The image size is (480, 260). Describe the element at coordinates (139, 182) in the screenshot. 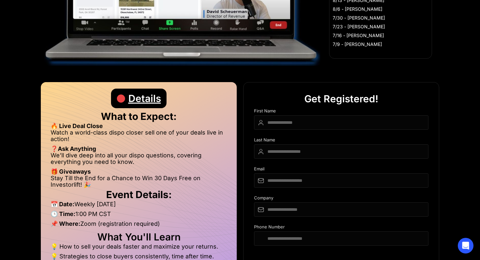

I see `li: Stay Till the End for a Chance to Win 30 Days Free on Investorlift! 🎉` at that location.